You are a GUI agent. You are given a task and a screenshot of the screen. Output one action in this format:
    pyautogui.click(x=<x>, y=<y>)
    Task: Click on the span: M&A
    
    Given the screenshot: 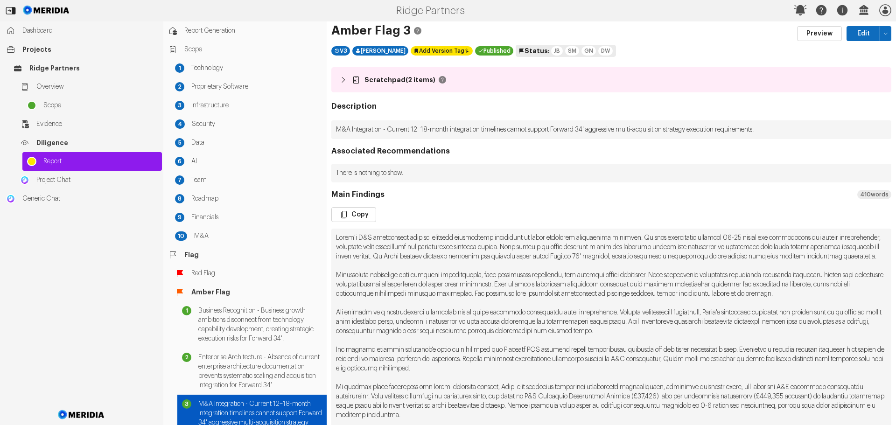 What is the action you would take?
    pyautogui.click(x=258, y=236)
    